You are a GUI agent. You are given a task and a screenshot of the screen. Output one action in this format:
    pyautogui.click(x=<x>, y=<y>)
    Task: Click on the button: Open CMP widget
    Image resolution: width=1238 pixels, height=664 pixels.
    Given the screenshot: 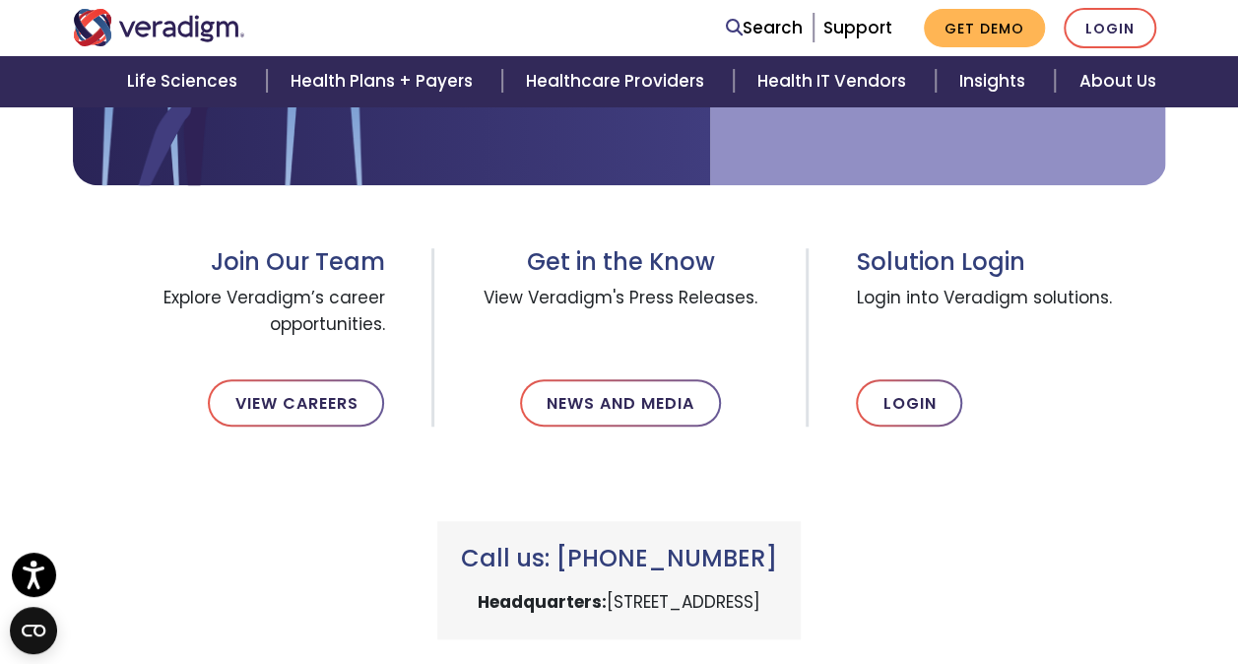 What is the action you would take?
    pyautogui.click(x=33, y=630)
    